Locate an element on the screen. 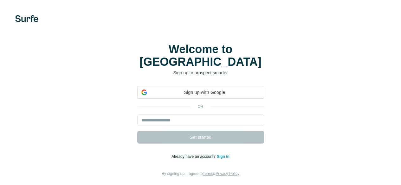  p: or is located at coordinates (200, 107).